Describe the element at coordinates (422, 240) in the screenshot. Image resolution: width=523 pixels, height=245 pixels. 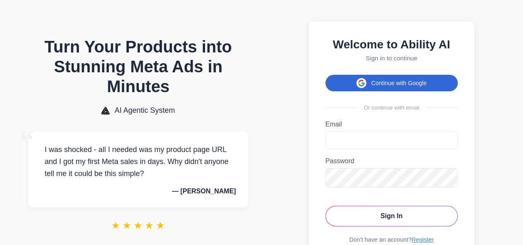
I see `a: Register` at that location.